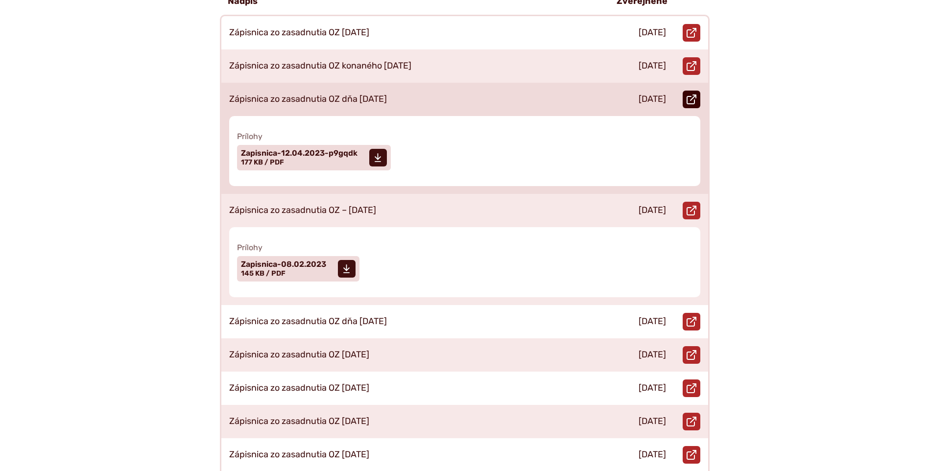 This screenshot has height=471, width=929. What do you see at coordinates (314, 158) in the screenshot?
I see `a: Zapisnica-12.04.2023-p9gqdk 177 KB / PDF` at bounding box center [314, 158].